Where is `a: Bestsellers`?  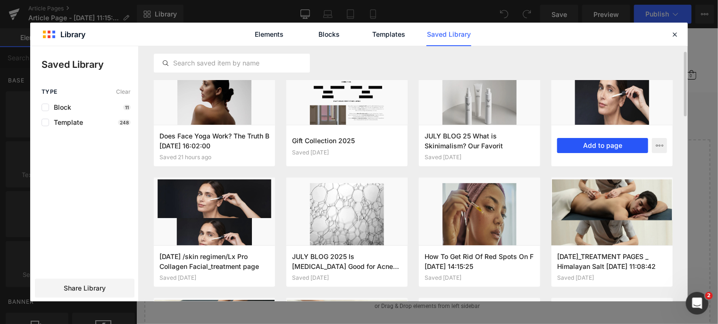
a: Bestsellers is located at coordinates (116, 49).